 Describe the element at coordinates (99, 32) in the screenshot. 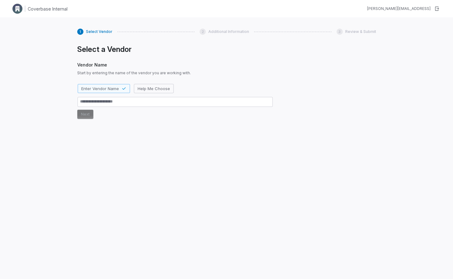

I see `span: Select Vendor` at that location.